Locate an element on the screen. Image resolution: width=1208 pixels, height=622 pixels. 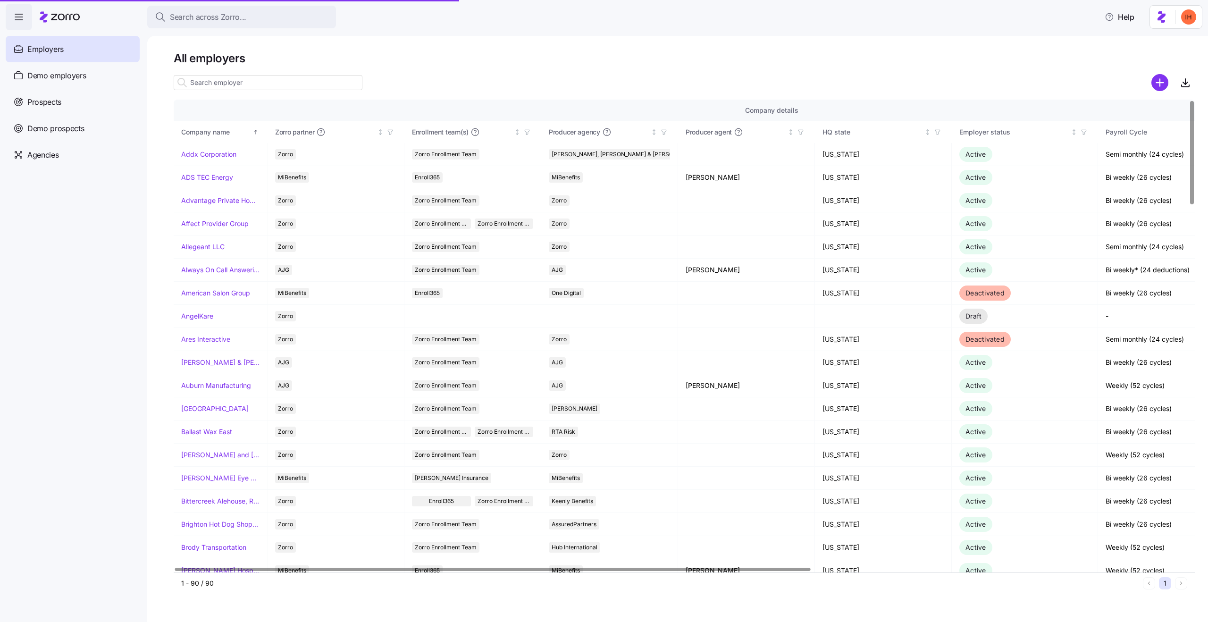
span: Search for help is located at coordinates (48, 155).